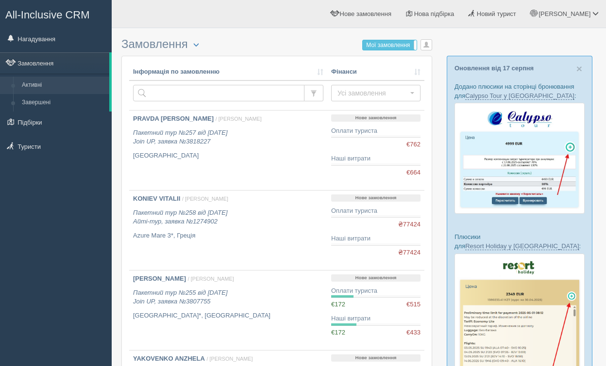  I want to click on span: All-Inclusive CRM, so click(48, 15).